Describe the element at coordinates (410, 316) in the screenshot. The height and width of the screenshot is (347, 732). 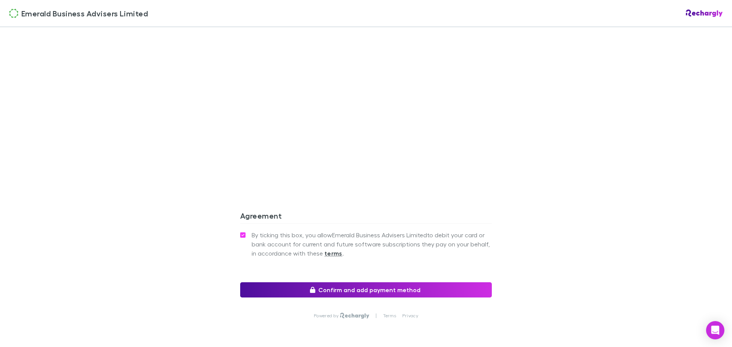
I see `a: Privacy` at that location.